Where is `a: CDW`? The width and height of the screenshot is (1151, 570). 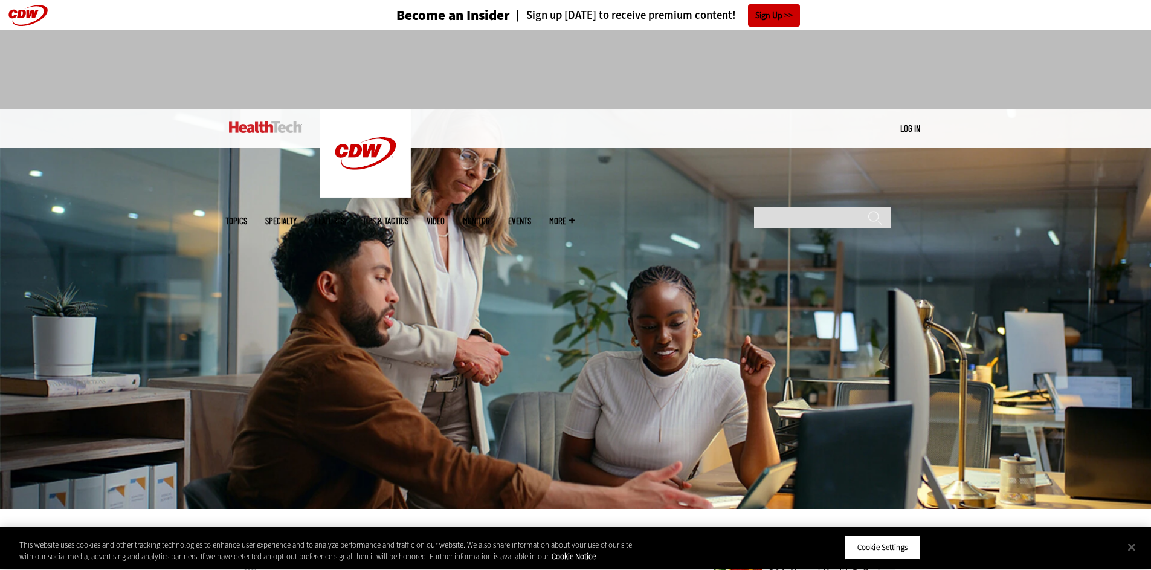
a: CDW is located at coordinates (366, 195).